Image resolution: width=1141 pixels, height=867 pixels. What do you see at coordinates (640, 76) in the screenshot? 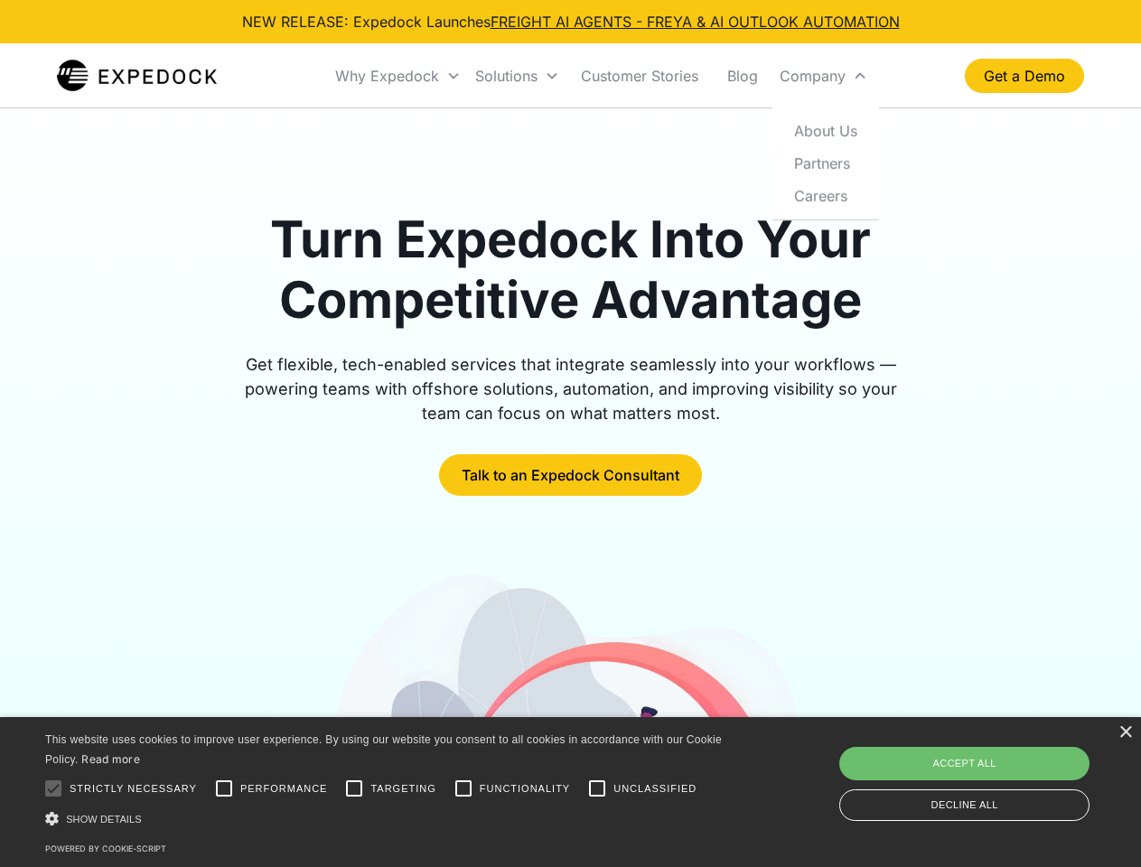
I see `a: Customer Stories` at bounding box center [640, 76].